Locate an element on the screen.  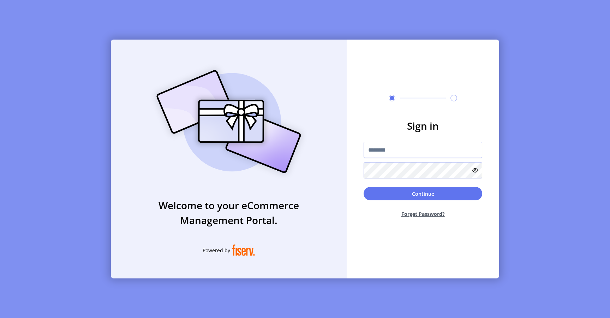
h3: Sign in is located at coordinates (423, 126).